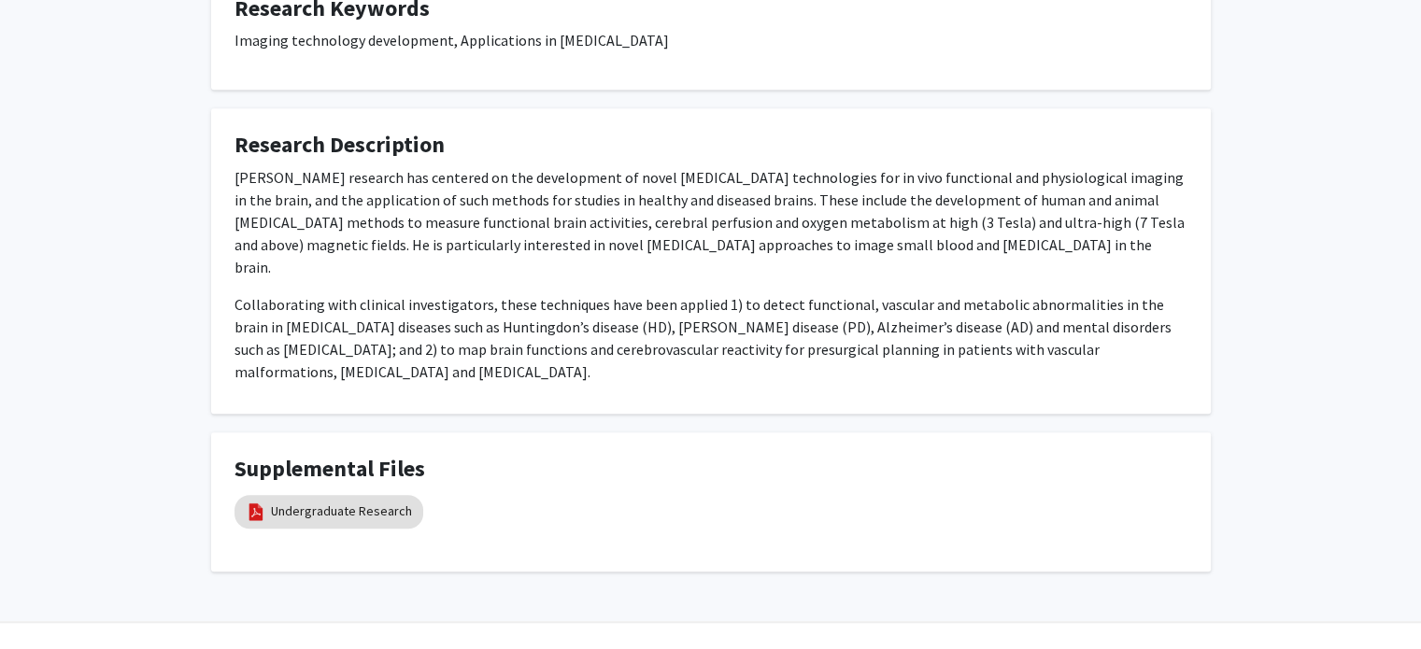 The image size is (1421, 649). Describe the element at coordinates (256, 512) in the screenshot. I see `img: pdf_icon.png` at that location.